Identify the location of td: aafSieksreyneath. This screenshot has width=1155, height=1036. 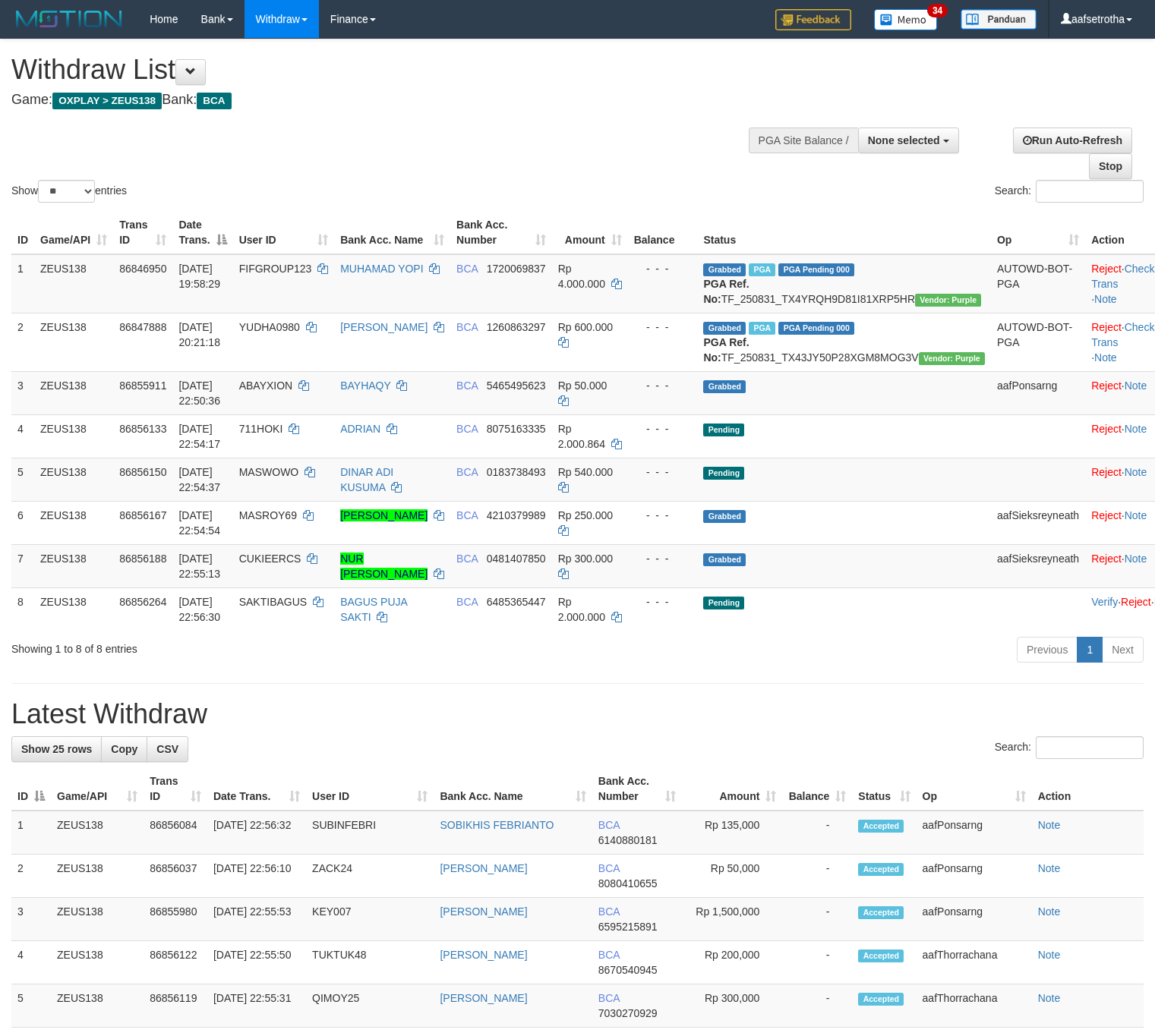
(1038, 566).